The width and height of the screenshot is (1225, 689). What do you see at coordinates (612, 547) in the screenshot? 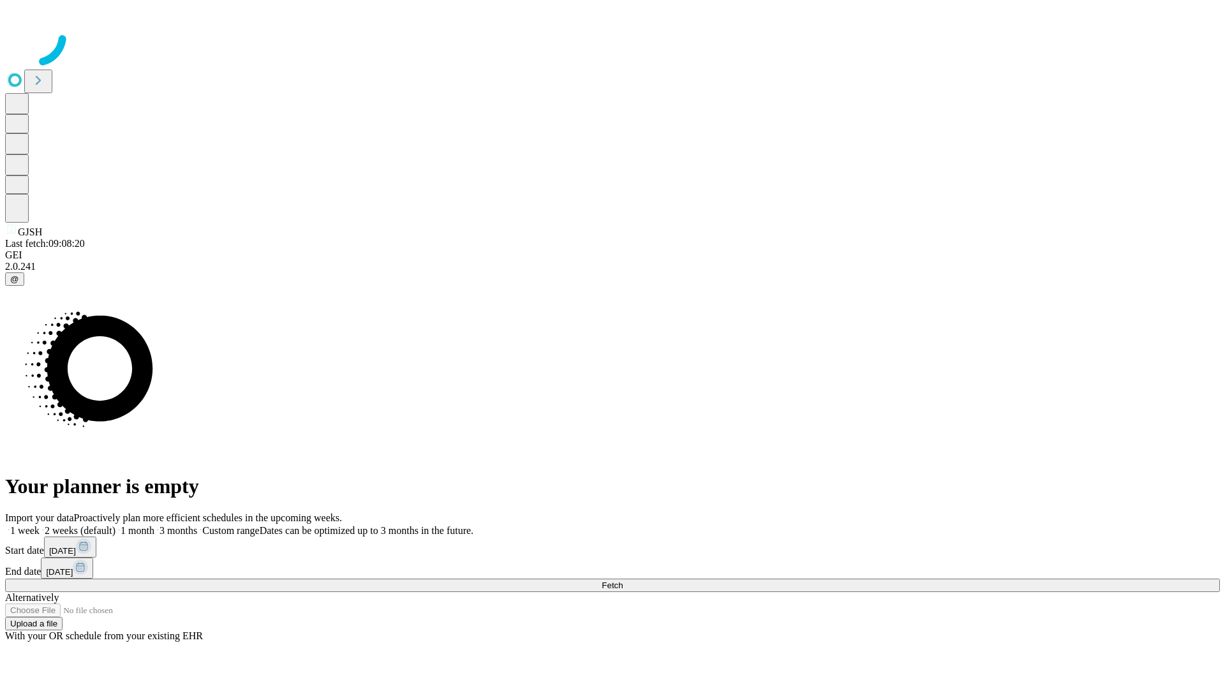
I see `div: Start date` at bounding box center [612, 547].